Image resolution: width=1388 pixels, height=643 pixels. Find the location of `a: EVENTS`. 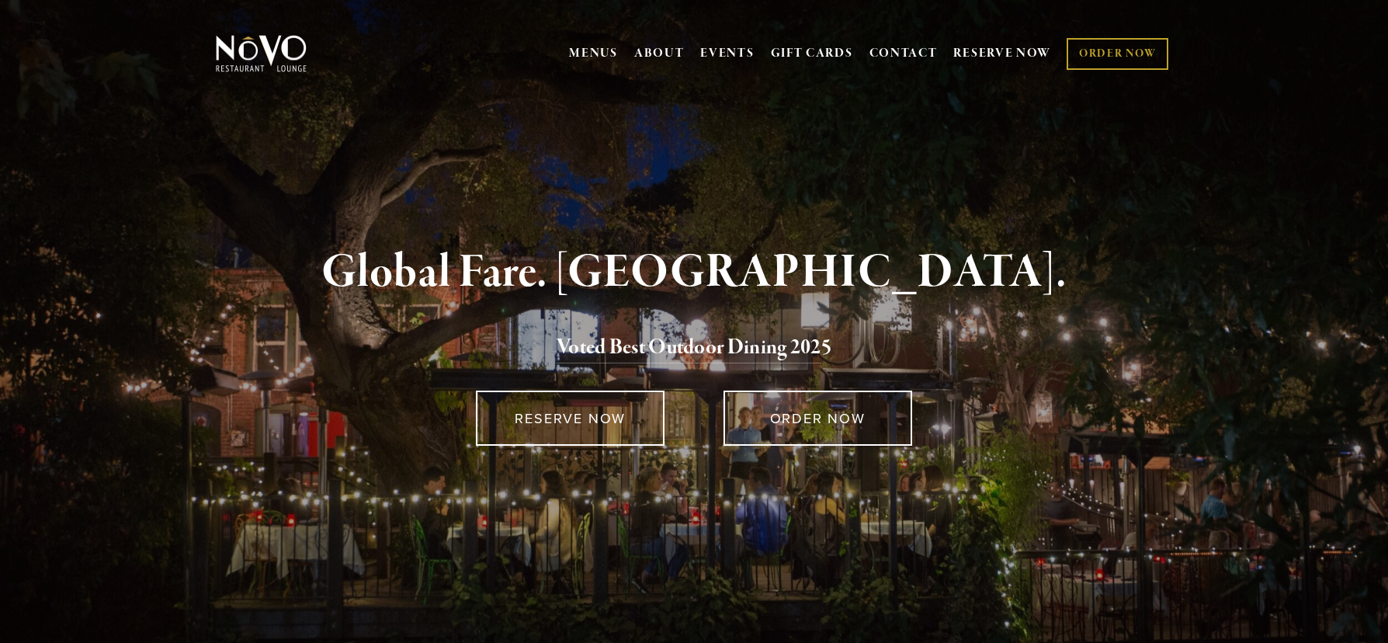

a: EVENTS is located at coordinates (727, 54).